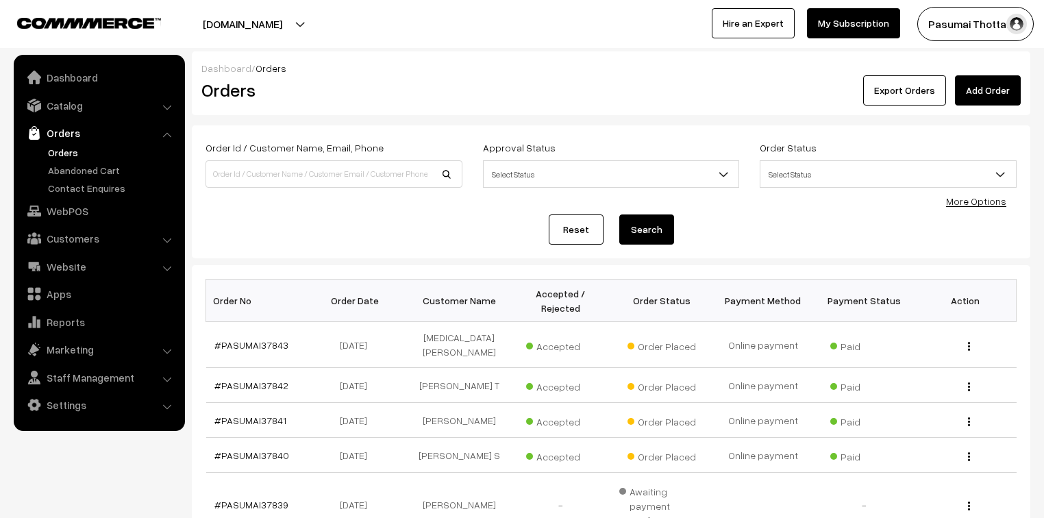  What do you see at coordinates (966, 301) in the screenshot?
I see `th: Action` at bounding box center [966, 301].